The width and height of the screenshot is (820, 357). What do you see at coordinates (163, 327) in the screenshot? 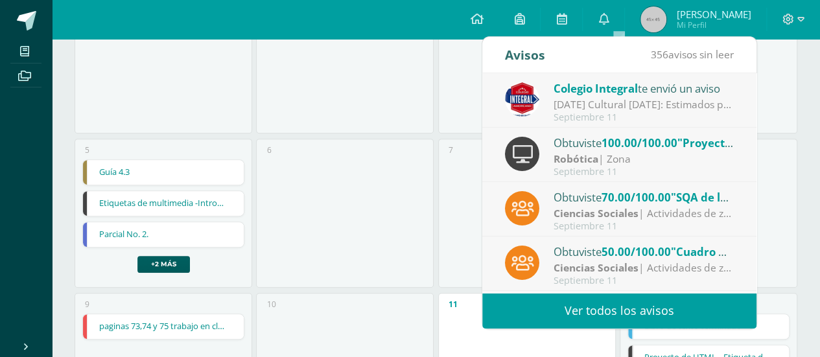
I see `a: paginas 73,74 y 75 trabajo en clase, 81 y 82 trabajo en clase` at bounding box center [163, 327].